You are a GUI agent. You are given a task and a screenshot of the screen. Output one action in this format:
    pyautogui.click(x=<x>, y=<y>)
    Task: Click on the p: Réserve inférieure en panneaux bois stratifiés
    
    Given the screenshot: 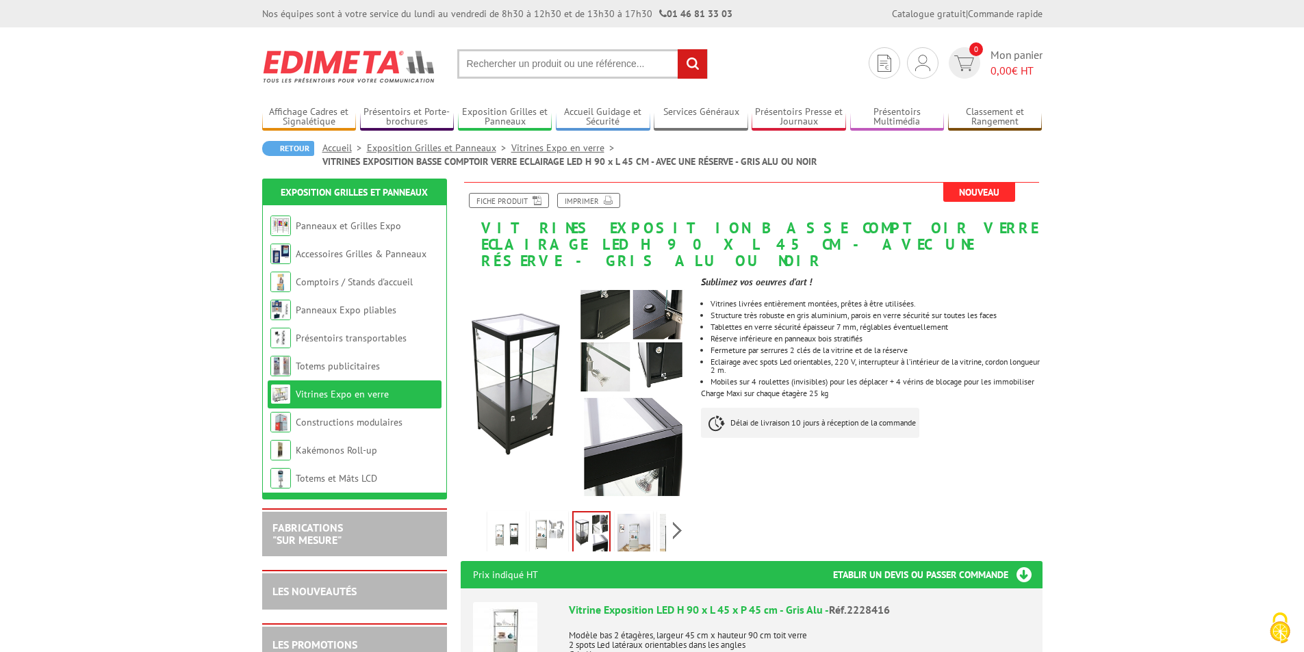 What is the action you would take?
    pyautogui.click(x=876, y=339)
    